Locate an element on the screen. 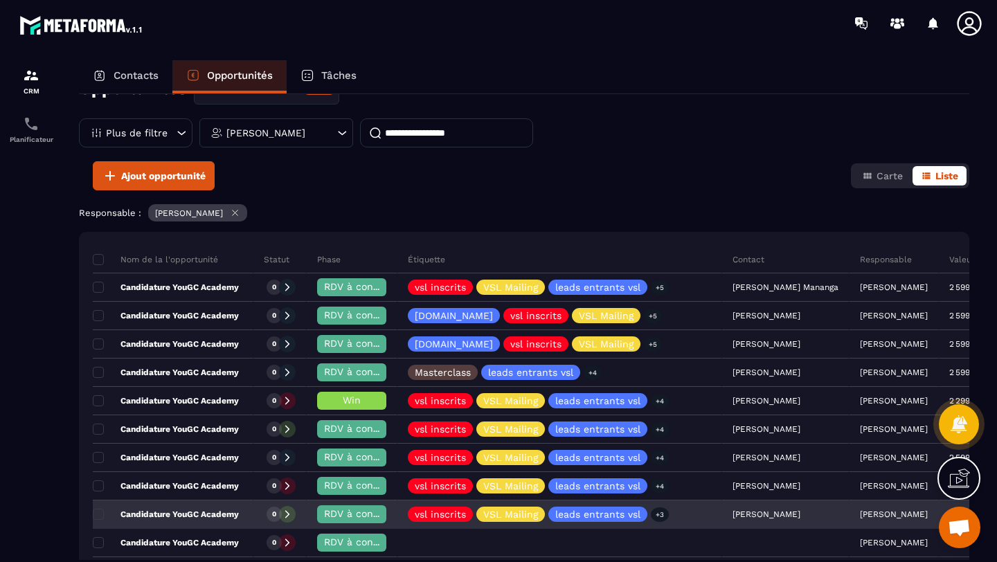 Image resolution: width=997 pixels, height=562 pixels. a: schedulerschedulerPlanificateur is located at coordinates (31, 129).